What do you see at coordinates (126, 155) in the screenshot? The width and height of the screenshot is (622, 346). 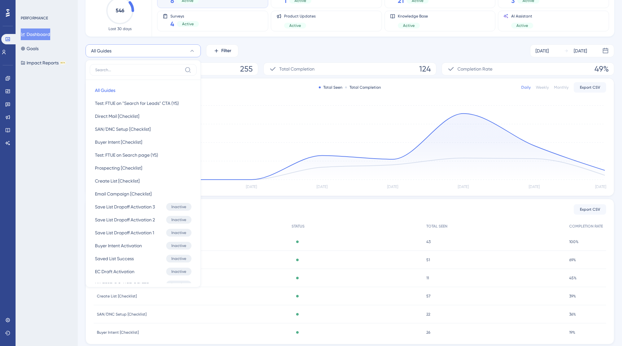 I see `span: Test: FTUE on Search page (YS)` at bounding box center [126, 155].